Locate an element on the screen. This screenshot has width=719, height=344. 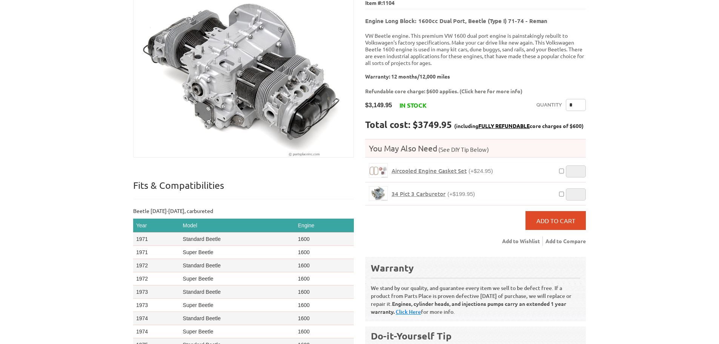
b: Do-it-Yourself Tip is located at coordinates (411, 335).